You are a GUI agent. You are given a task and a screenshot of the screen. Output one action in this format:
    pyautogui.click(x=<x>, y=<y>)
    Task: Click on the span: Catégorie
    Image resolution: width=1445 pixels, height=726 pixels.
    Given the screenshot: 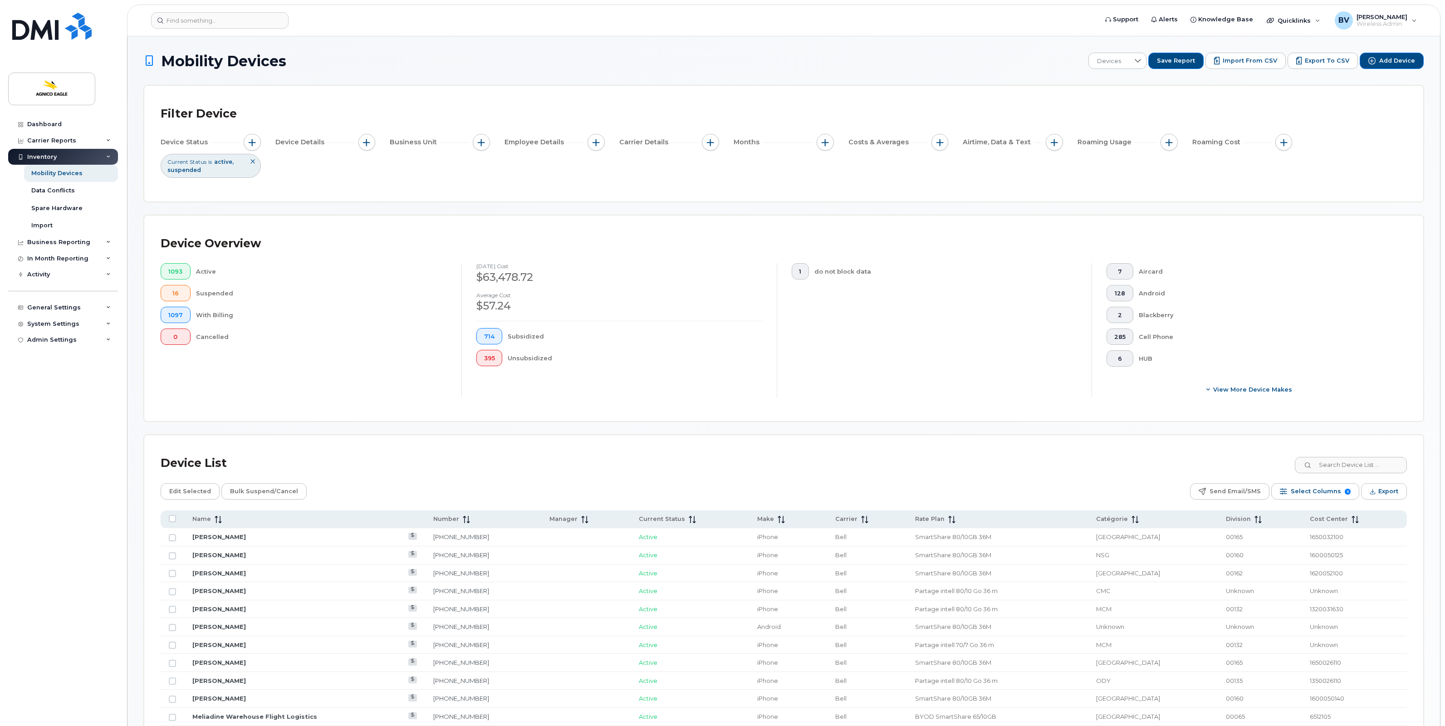 What is the action you would take?
    pyautogui.click(x=1112, y=519)
    